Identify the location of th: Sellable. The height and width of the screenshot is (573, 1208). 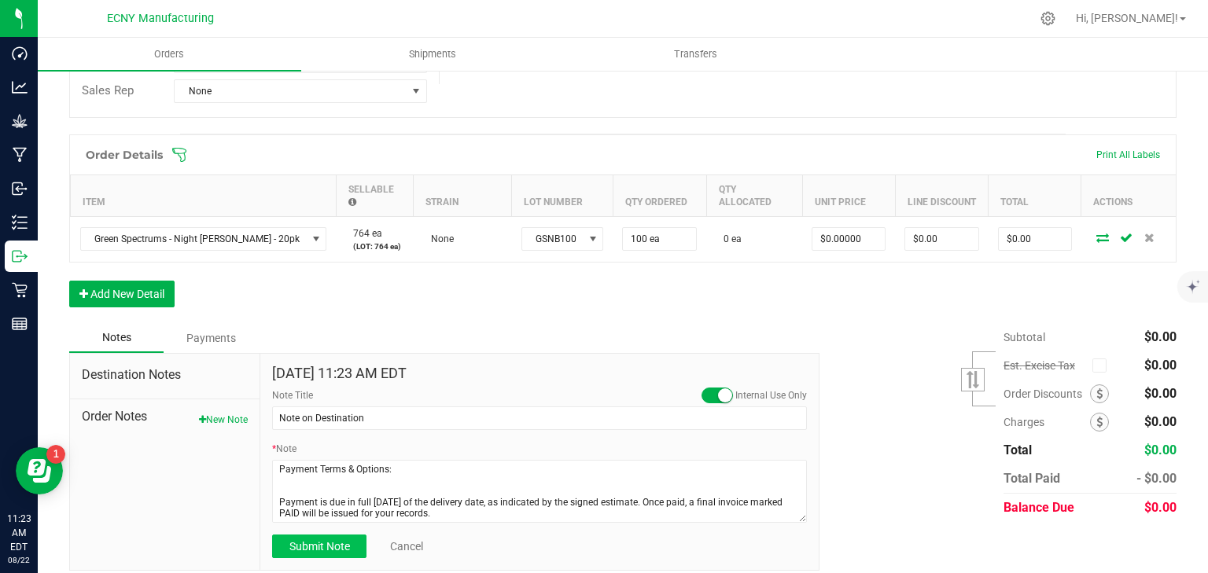
(374, 195).